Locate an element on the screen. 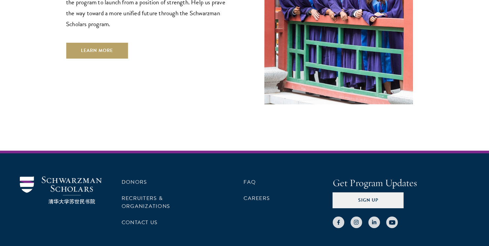 The image size is (489, 246). a: Learn More is located at coordinates (97, 51).